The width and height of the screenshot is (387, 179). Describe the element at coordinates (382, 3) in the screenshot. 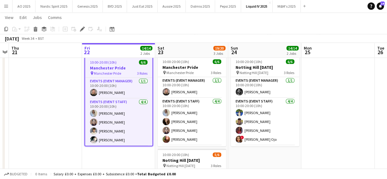

I see `span: 14` at that location.